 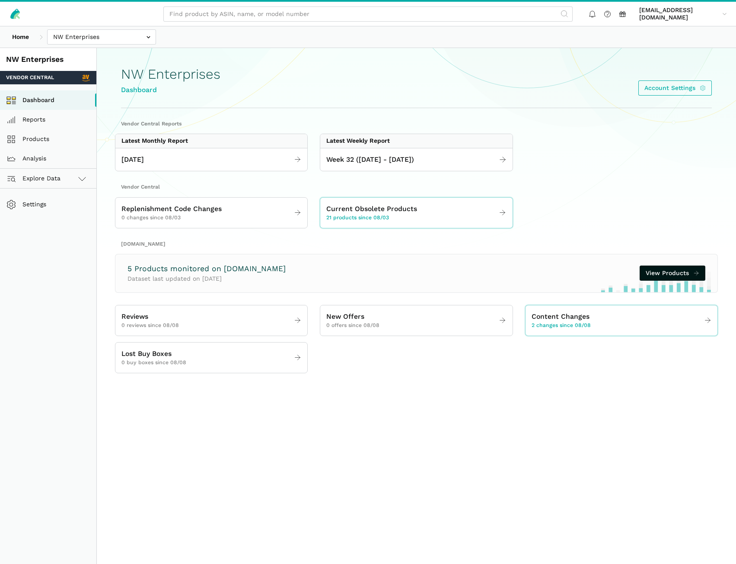 I want to click on h1: NW Enterprises, so click(x=171, y=74).